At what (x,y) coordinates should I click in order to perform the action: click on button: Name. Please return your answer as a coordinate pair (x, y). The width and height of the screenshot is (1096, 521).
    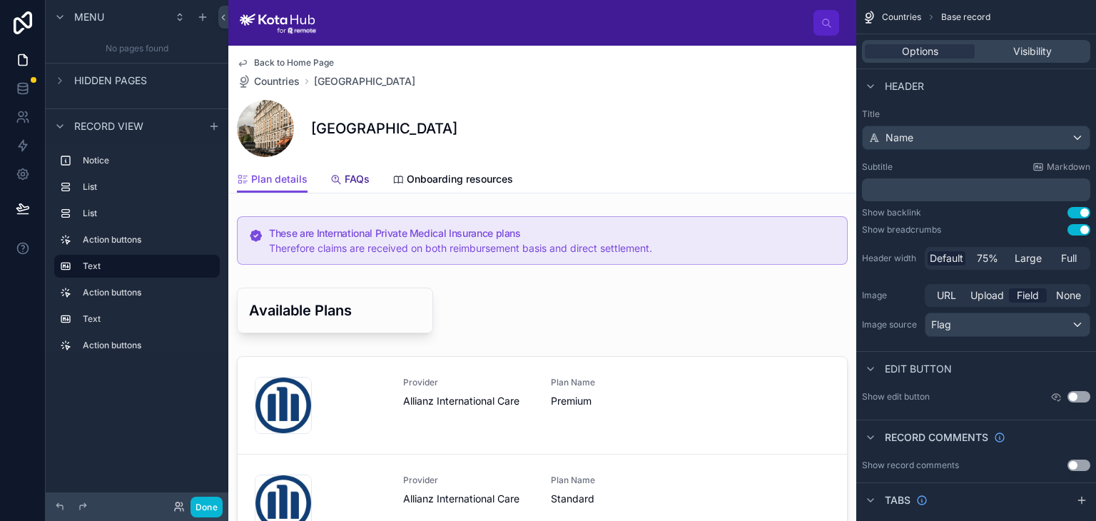
    Looking at the image, I should click on (976, 138).